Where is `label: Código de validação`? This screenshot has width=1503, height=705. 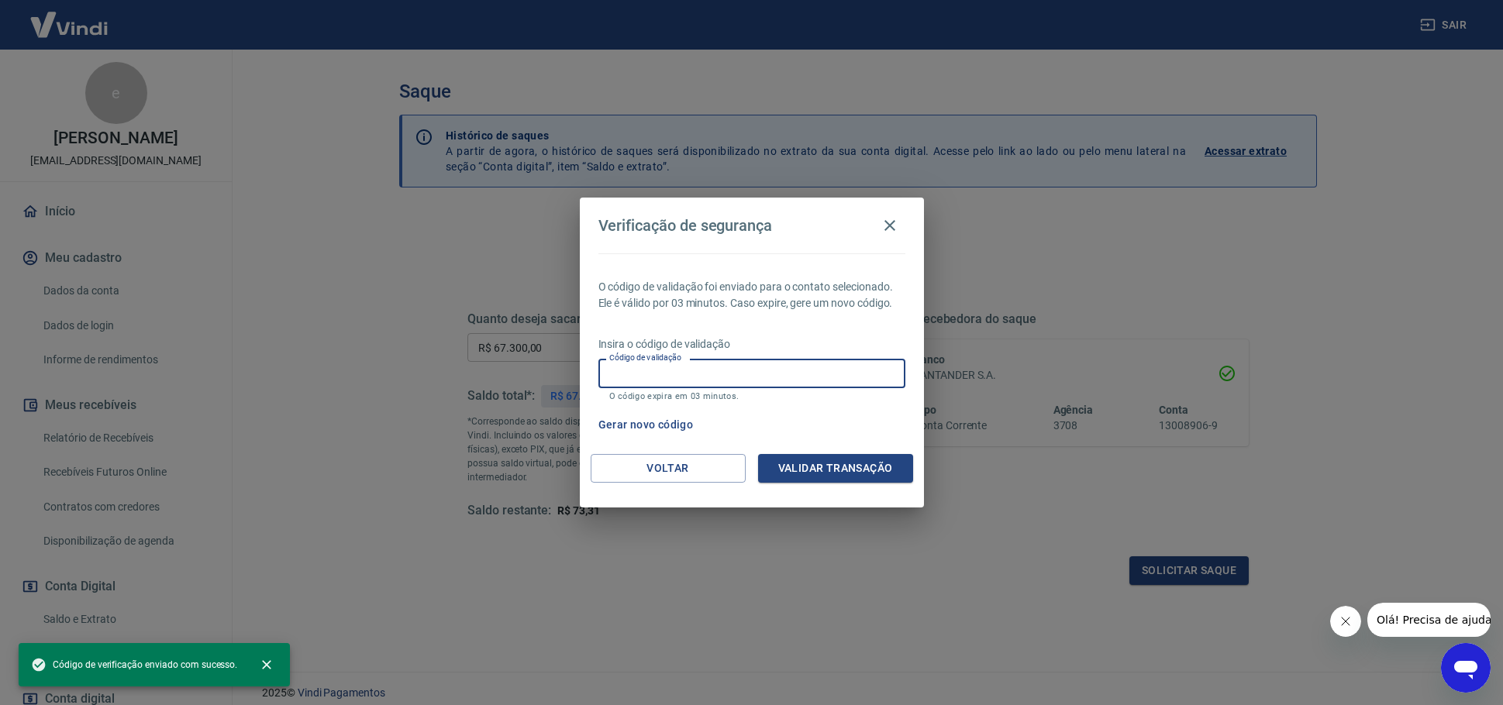
label: Código de validação is located at coordinates (645, 357).